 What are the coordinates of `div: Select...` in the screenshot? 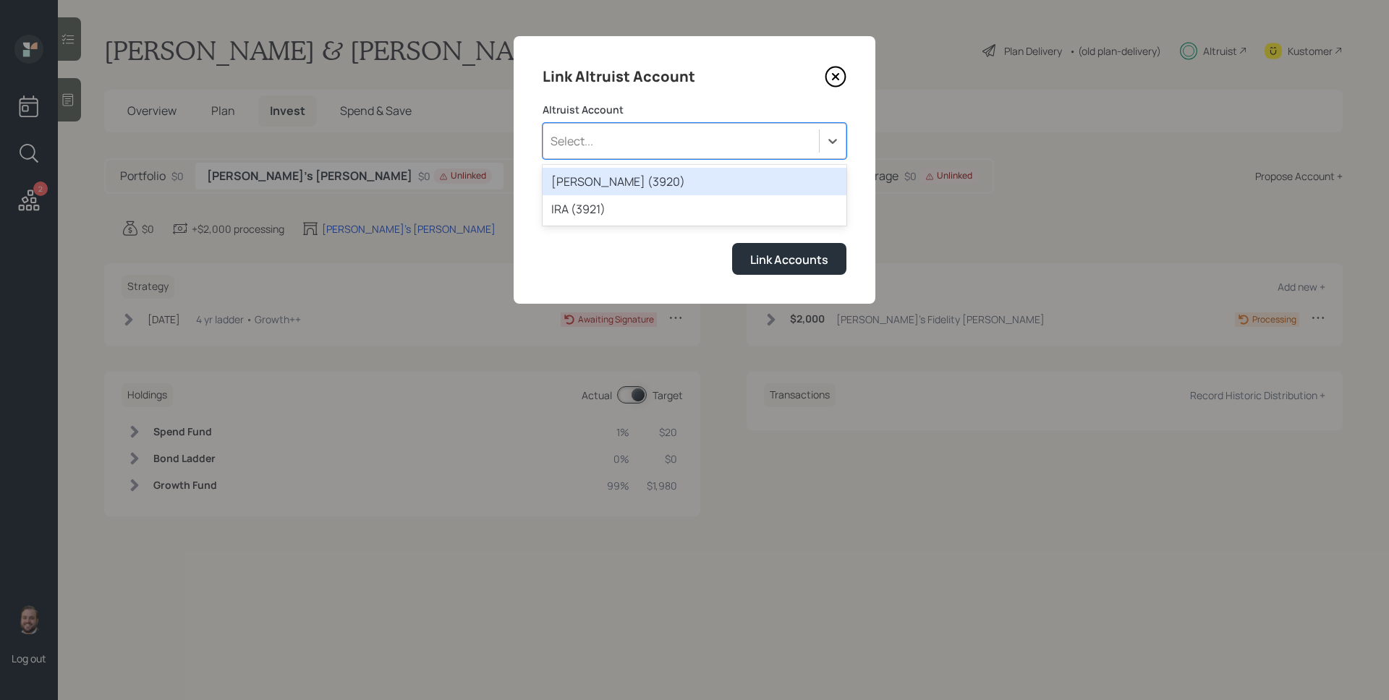 It's located at (572, 141).